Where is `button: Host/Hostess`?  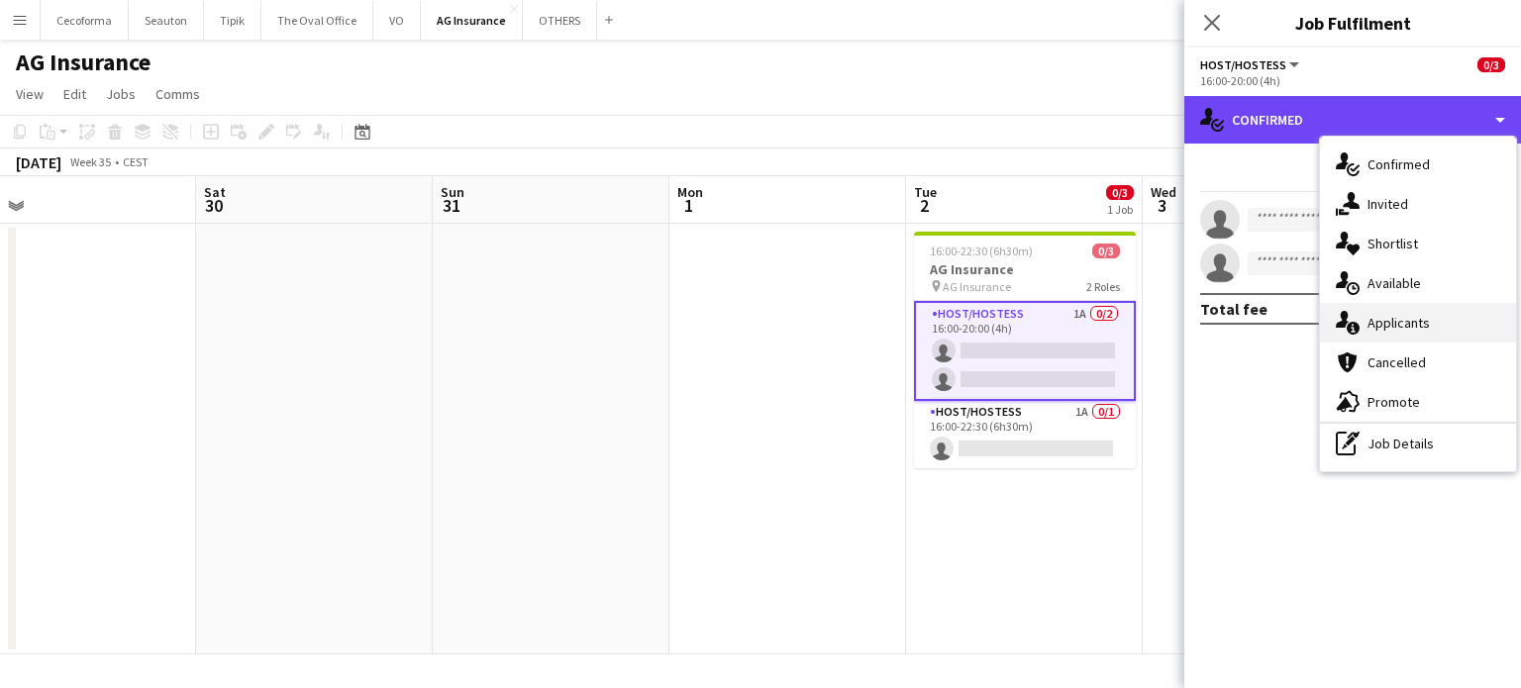
button: Host/Hostess is located at coordinates (1250, 64).